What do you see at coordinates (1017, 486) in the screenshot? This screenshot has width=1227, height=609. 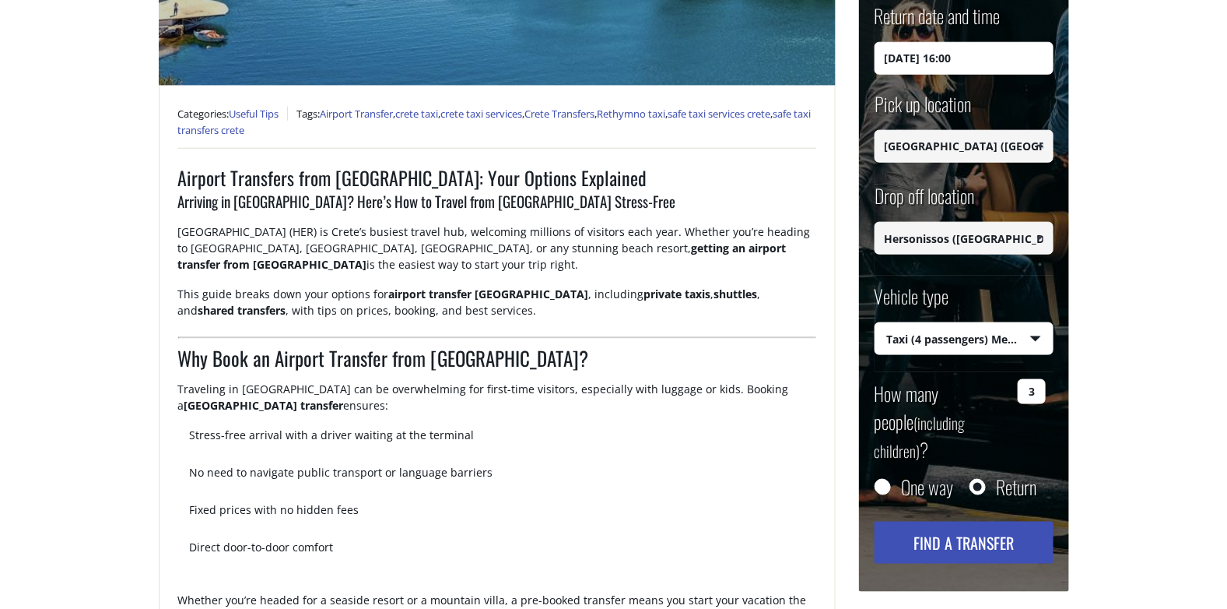 I see `label: Return` at bounding box center [1017, 486].